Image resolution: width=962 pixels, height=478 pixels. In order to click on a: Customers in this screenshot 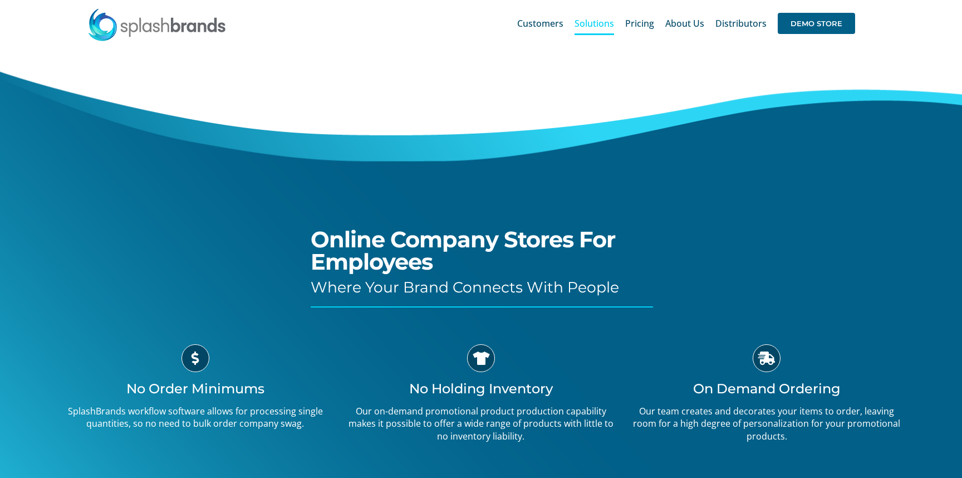, I will do `click(540, 23)`.